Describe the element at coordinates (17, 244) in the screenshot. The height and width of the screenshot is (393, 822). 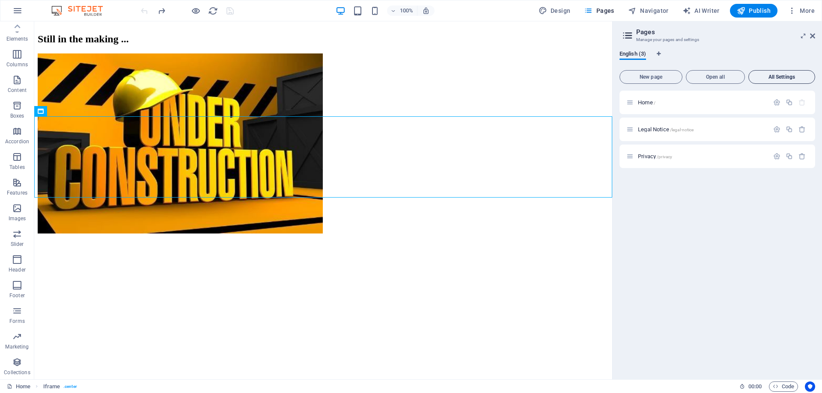
I see `p: Slider` at that location.